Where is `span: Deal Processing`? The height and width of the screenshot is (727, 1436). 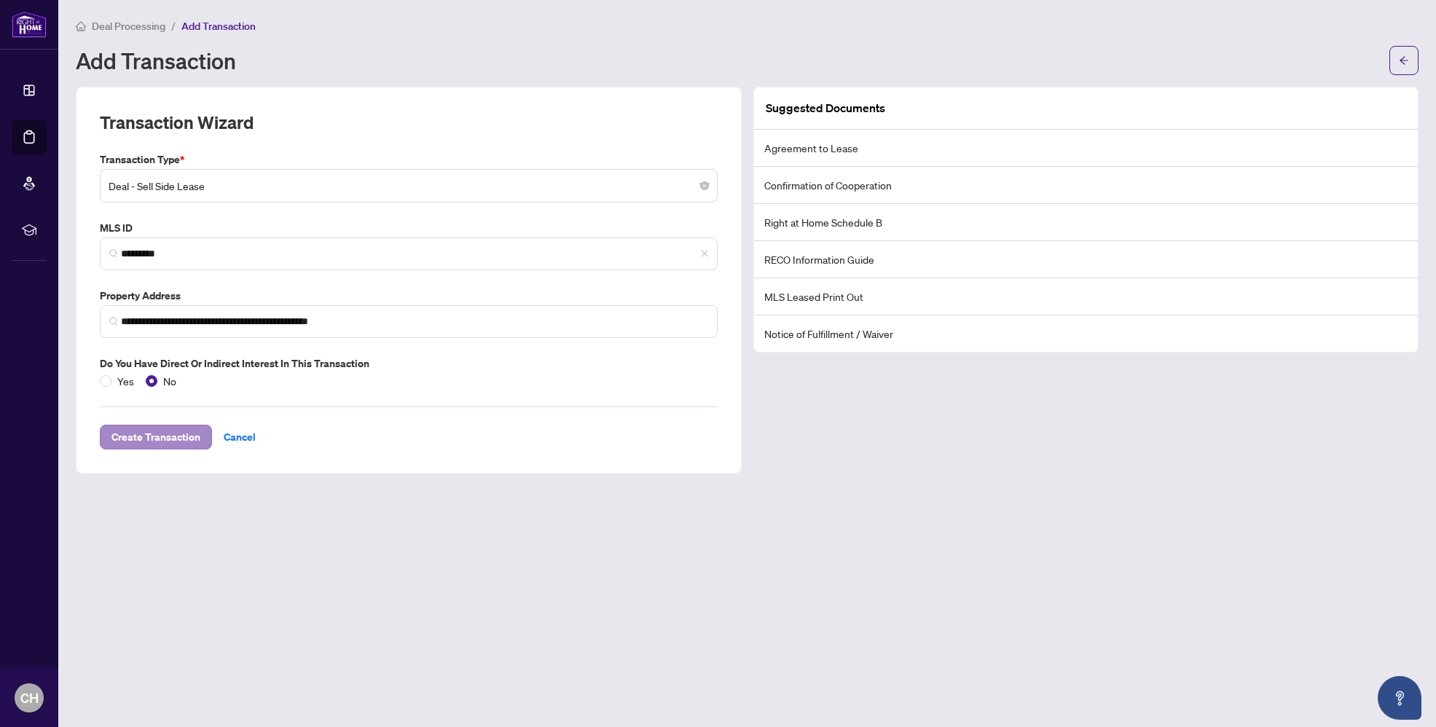
span: Deal Processing is located at coordinates (128, 26).